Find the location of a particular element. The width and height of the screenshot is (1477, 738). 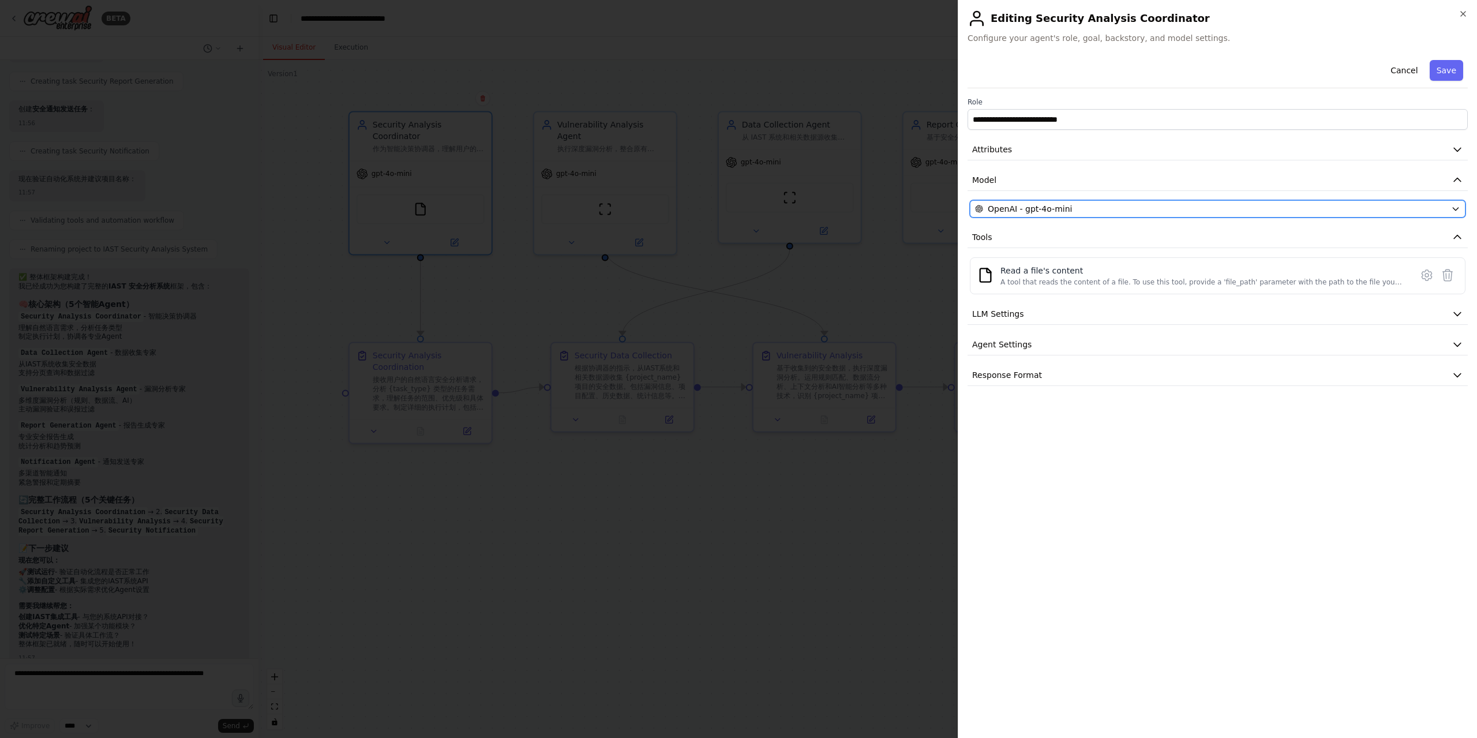

button: Attributes is located at coordinates (1218, 149).